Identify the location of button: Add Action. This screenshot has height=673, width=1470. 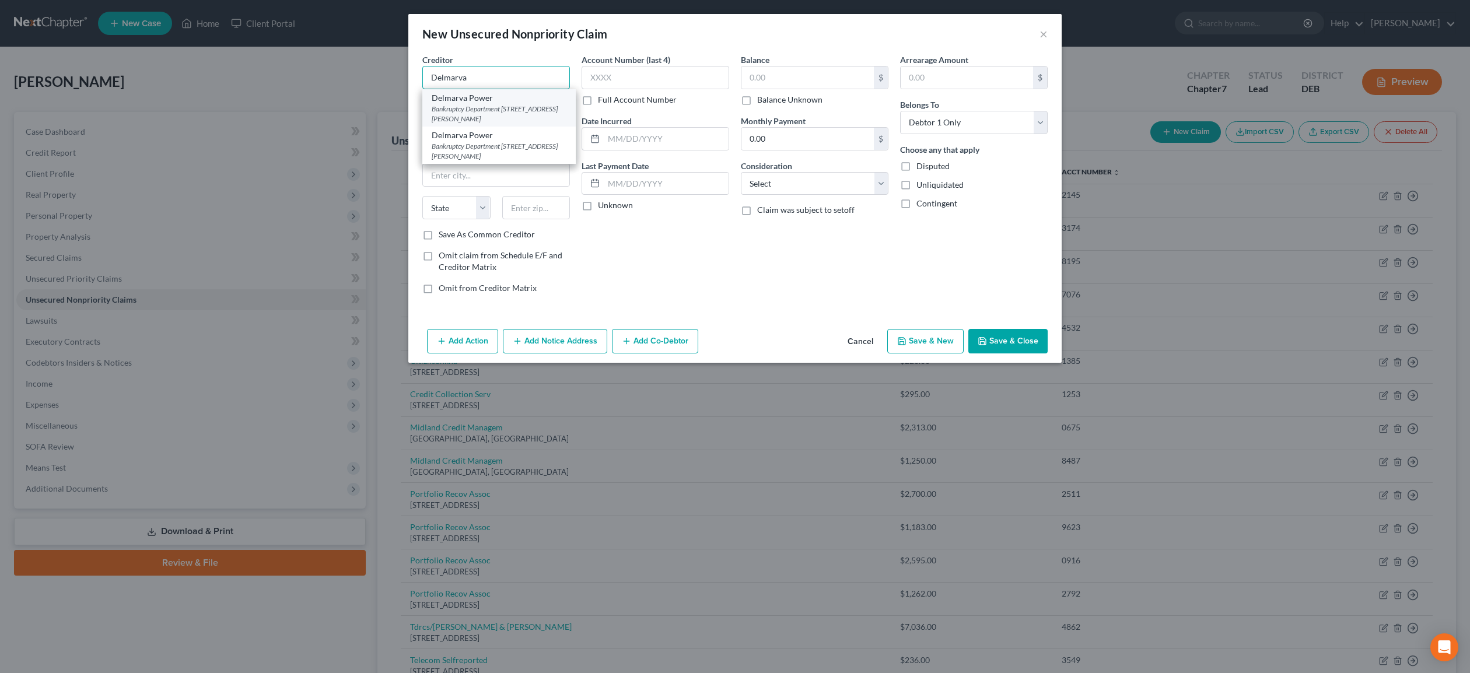
(463, 341).